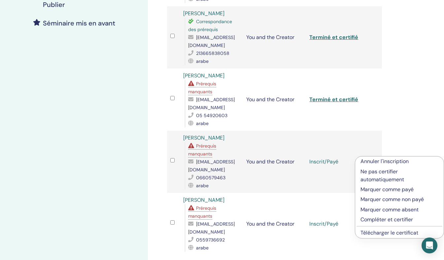 The image size is (444, 260). What do you see at coordinates (400, 175) in the screenshot?
I see `p: Ne pas certifier automatiquement` at bounding box center [400, 175].